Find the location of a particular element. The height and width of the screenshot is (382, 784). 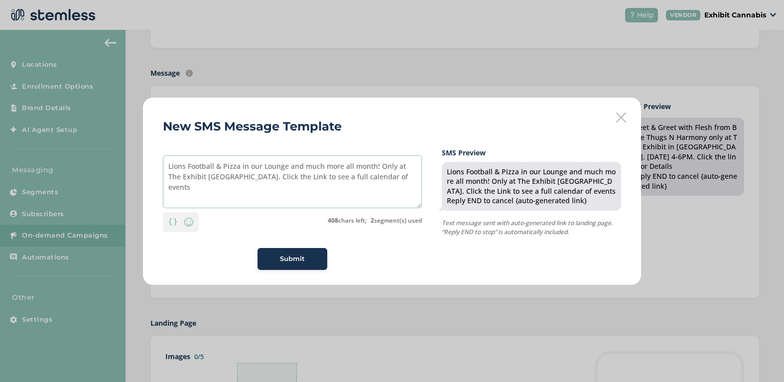

h2: New SMS Message Template is located at coordinates (252, 126).